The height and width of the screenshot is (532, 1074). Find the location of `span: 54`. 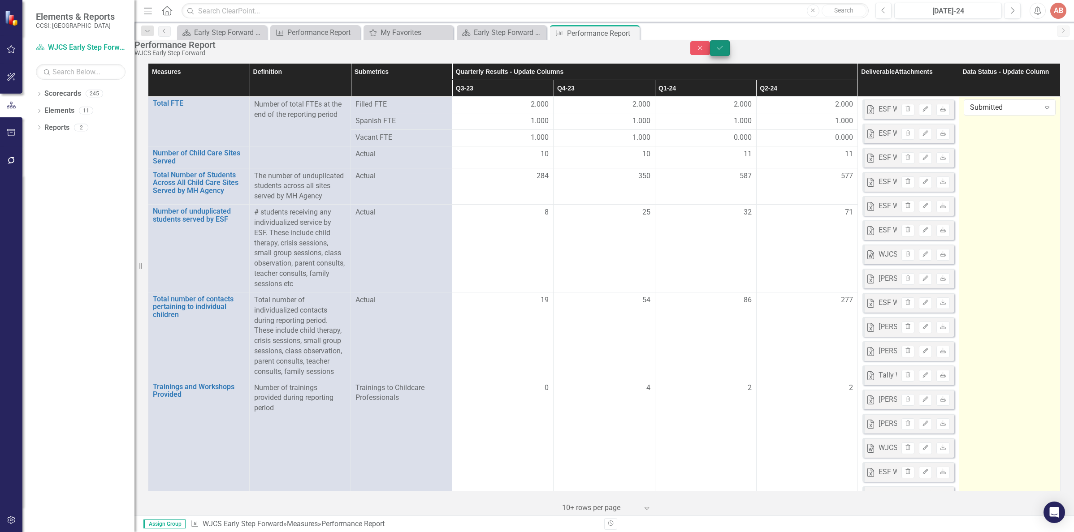

span: 54 is located at coordinates (646, 300).